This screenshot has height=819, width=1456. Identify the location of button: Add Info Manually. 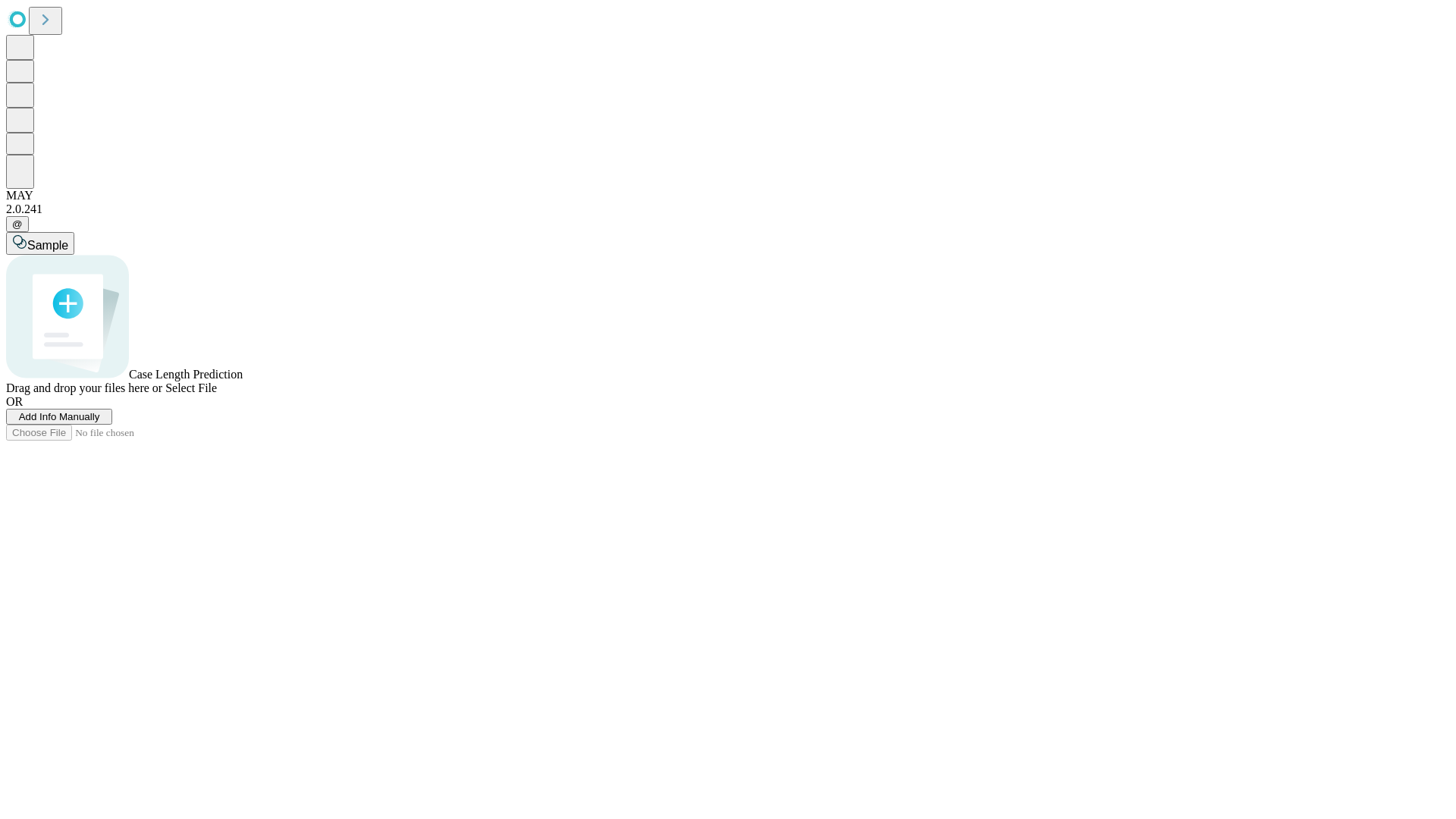
(59, 417).